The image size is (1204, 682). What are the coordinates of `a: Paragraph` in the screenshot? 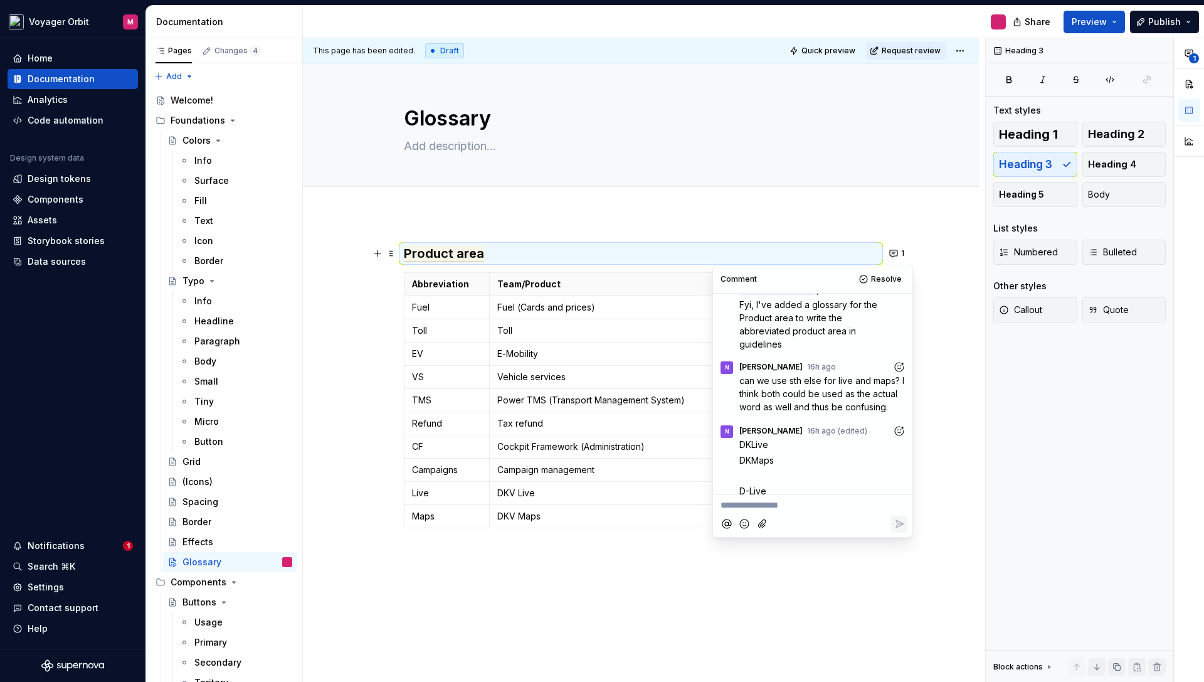 It's located at (236, 341).